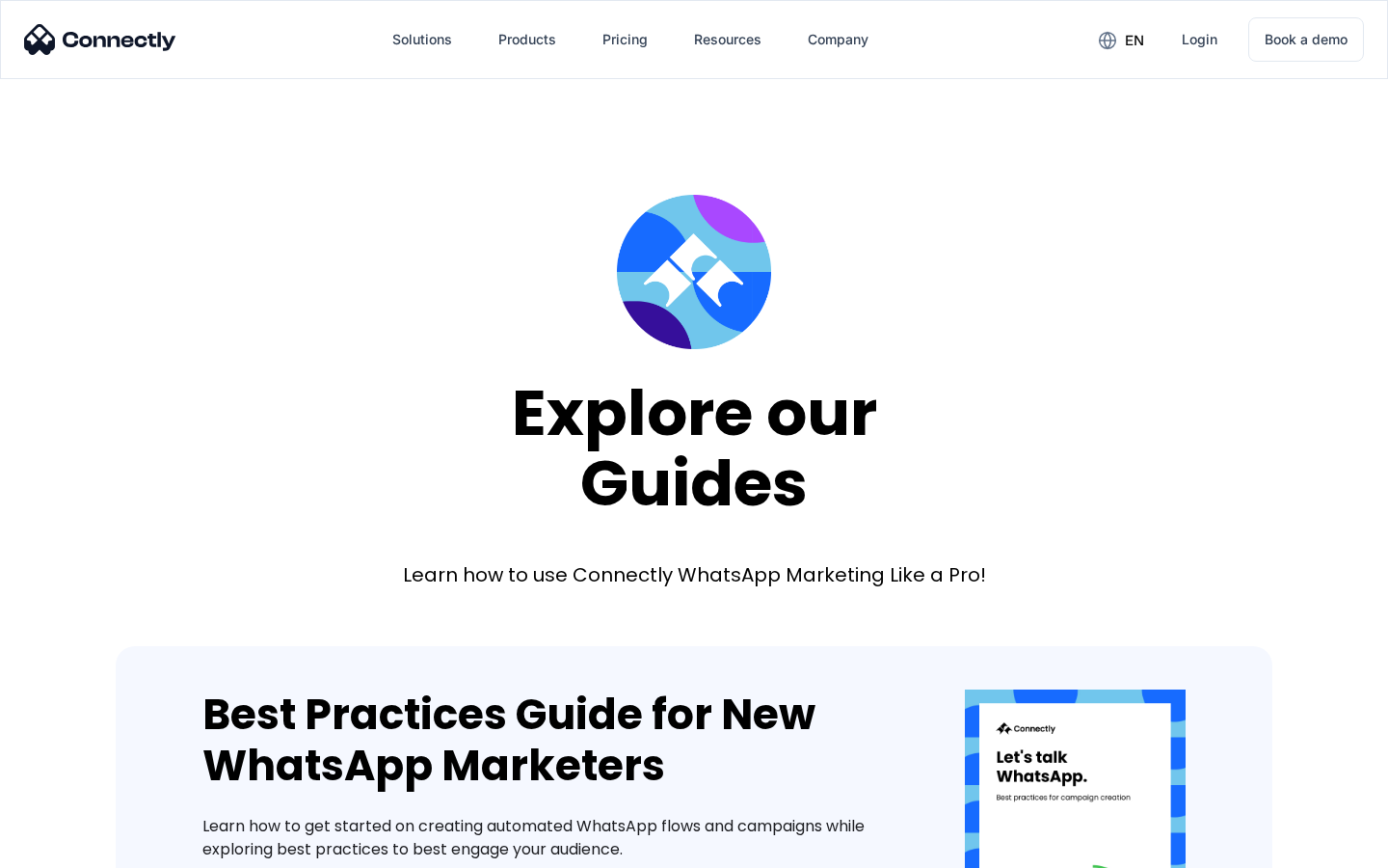 The image size is (1388, 868). I want to click on div: Company, so click(838, 39).